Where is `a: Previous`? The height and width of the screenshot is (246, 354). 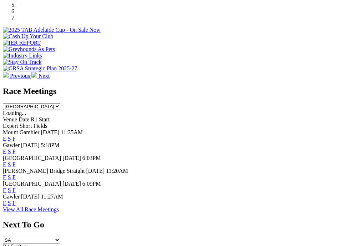
a: Previous is located at coordinates (17, 75).